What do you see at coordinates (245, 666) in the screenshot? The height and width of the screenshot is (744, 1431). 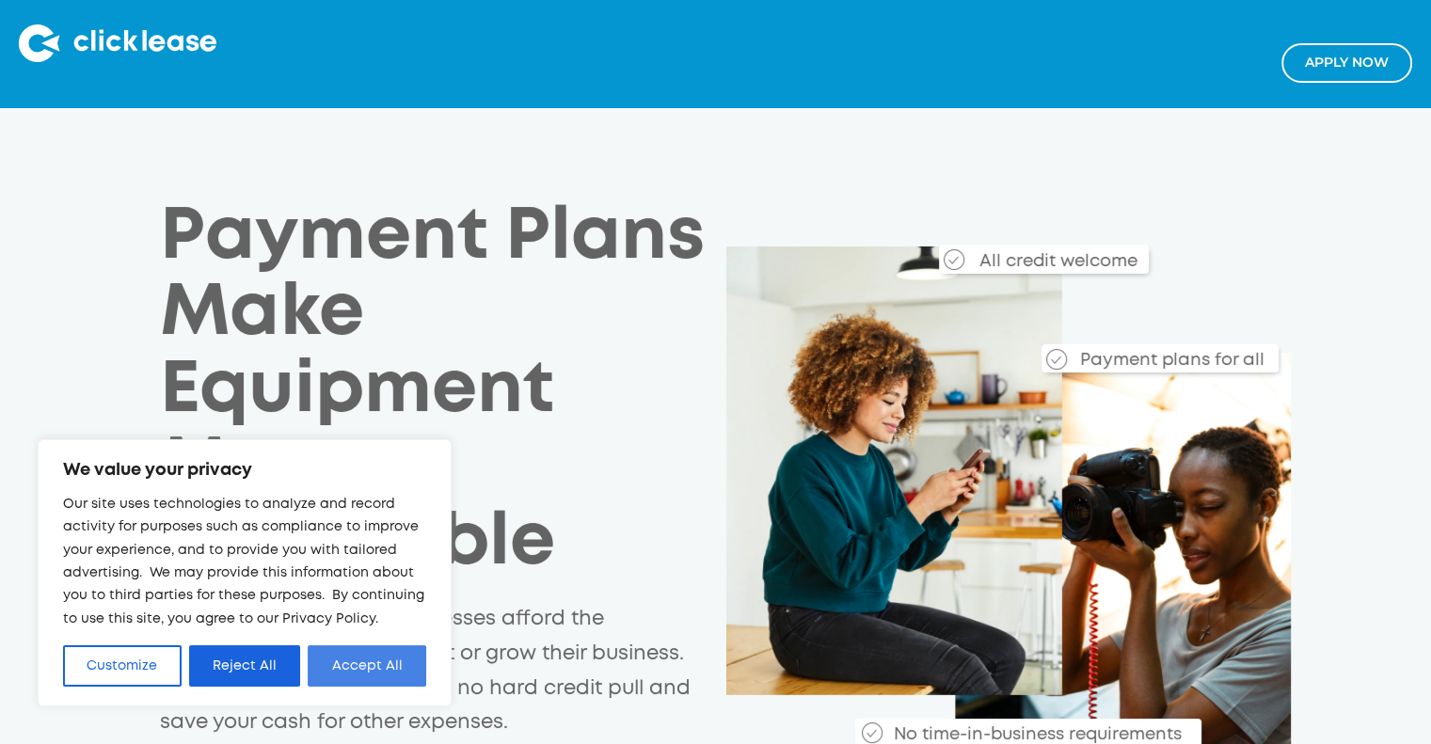 I see `button: Reject All` at bounding box center [245, 666].